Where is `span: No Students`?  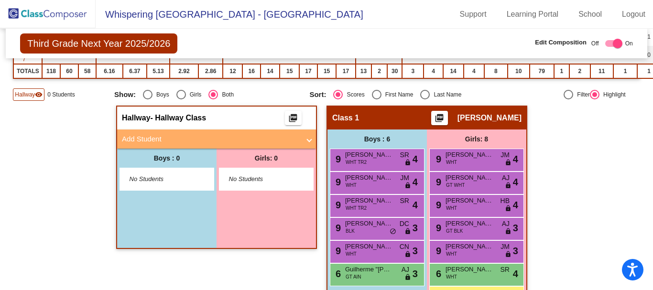
span: No Students is located at coordinates (159, 179).